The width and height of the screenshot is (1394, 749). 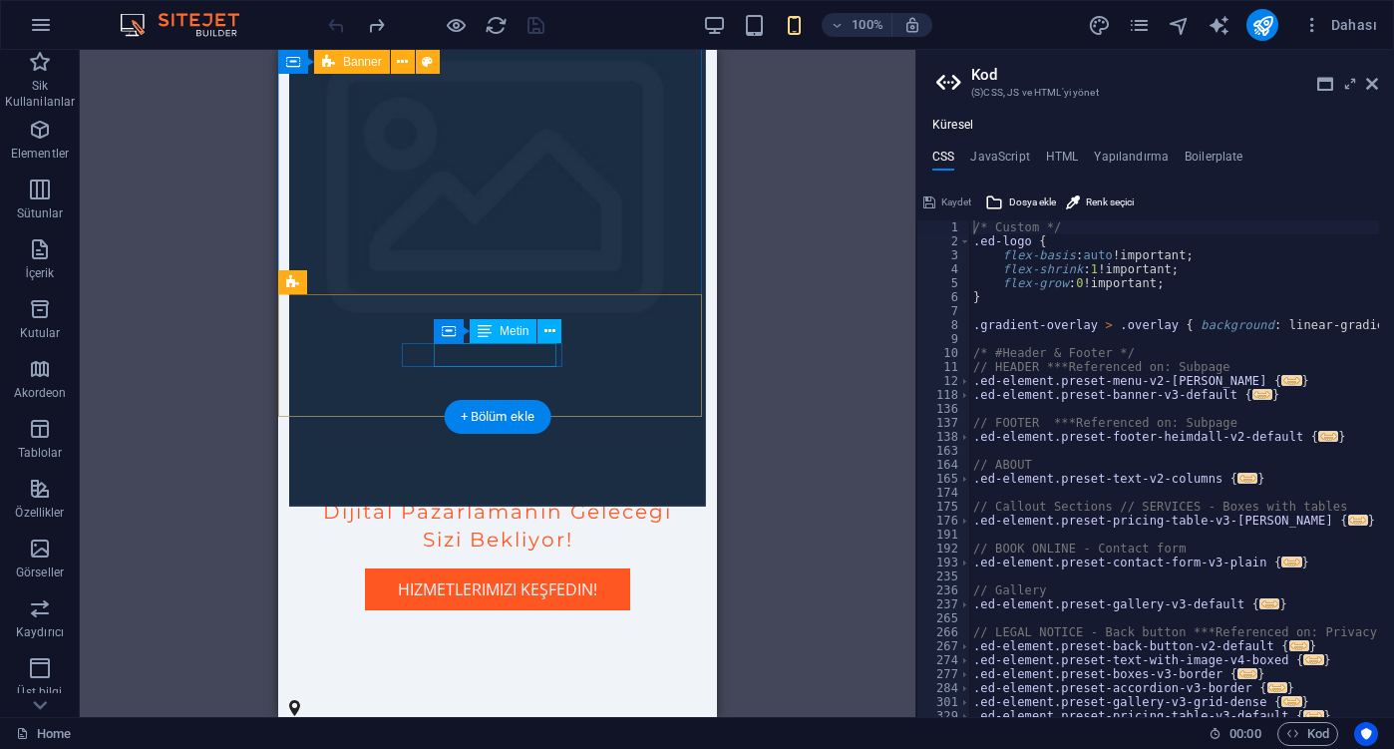 I want to click on div: 267, so click(x=944, y=646).